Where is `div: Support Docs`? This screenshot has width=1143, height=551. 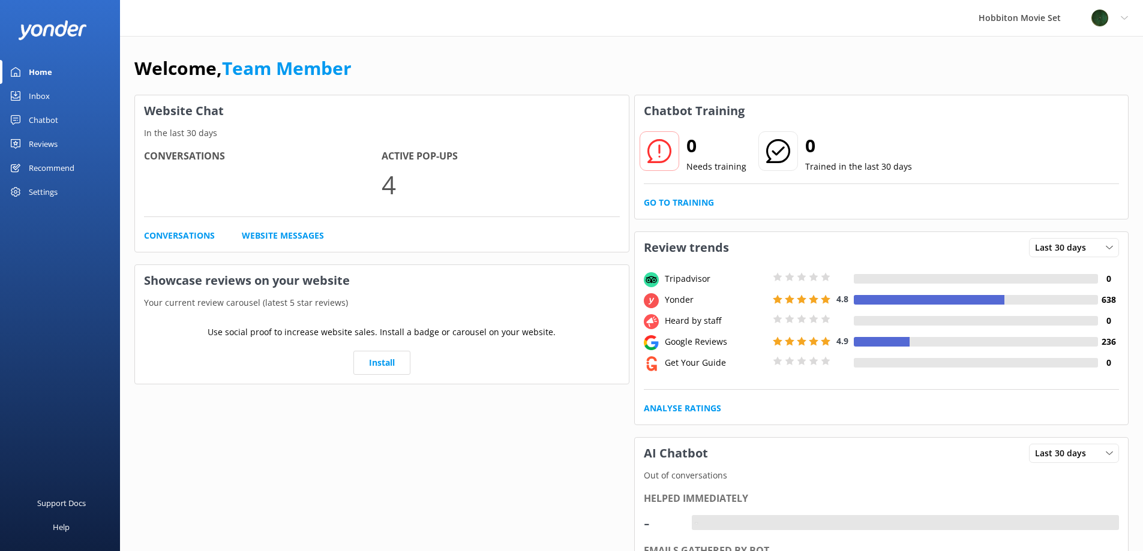
div: Support Docs is located at coordinates (61, 503).